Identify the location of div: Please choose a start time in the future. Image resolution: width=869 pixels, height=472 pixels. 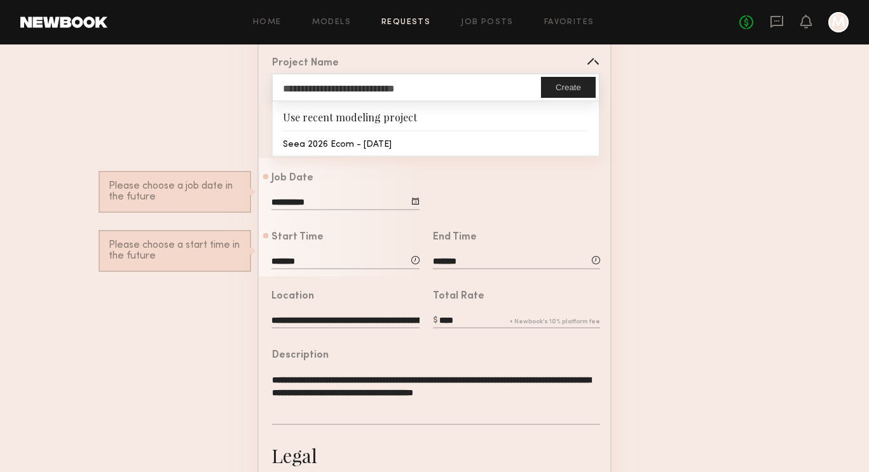
(175, 251).